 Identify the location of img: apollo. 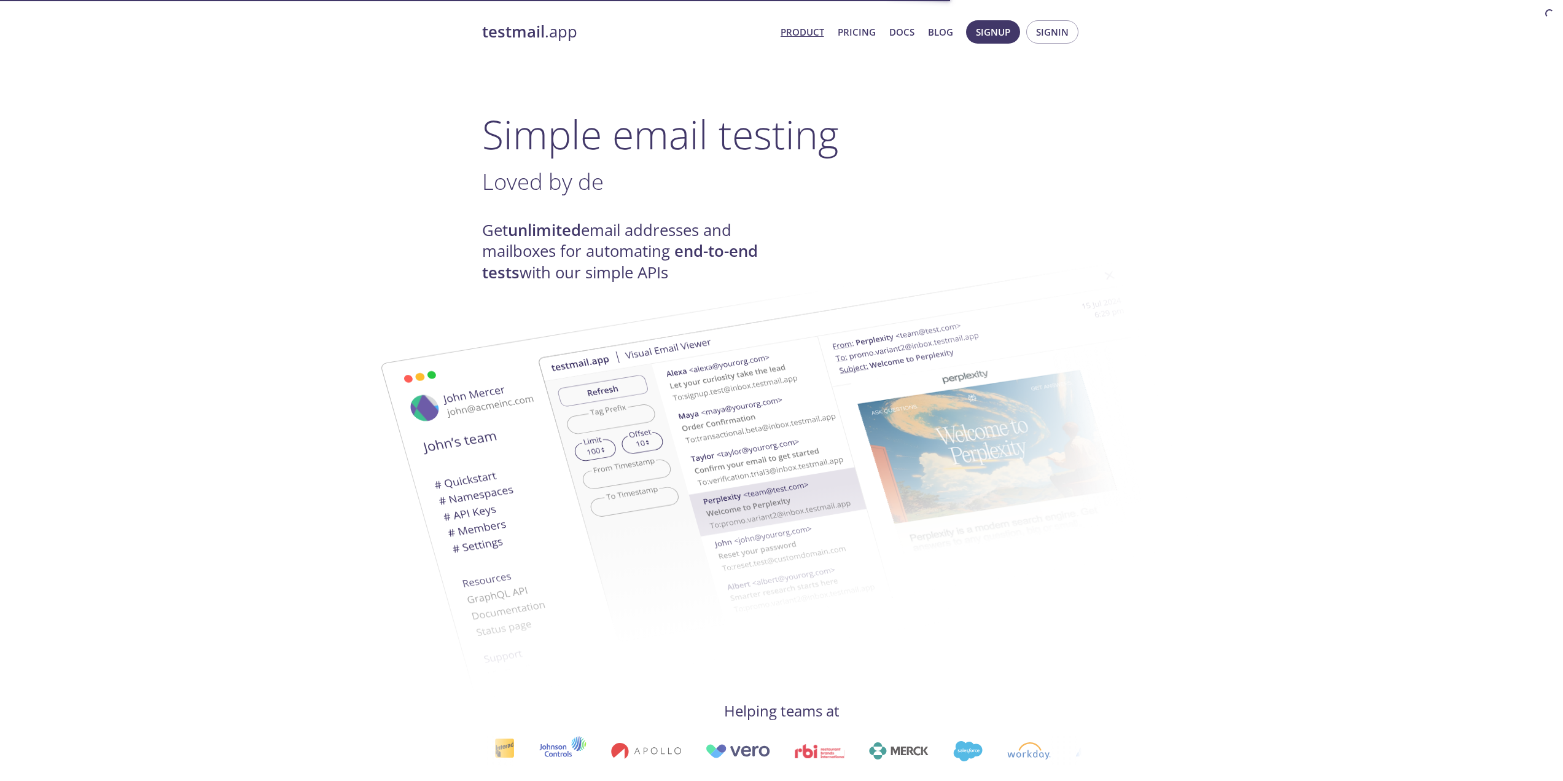
(644, 751).